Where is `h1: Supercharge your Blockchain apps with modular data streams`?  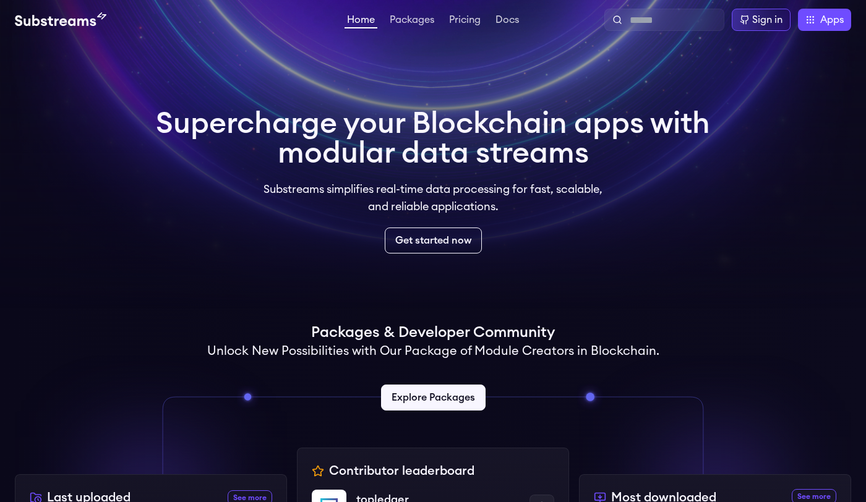 h1: Supercharge your Blockchain apps with modular data streams is located at coordinates (433, 139).